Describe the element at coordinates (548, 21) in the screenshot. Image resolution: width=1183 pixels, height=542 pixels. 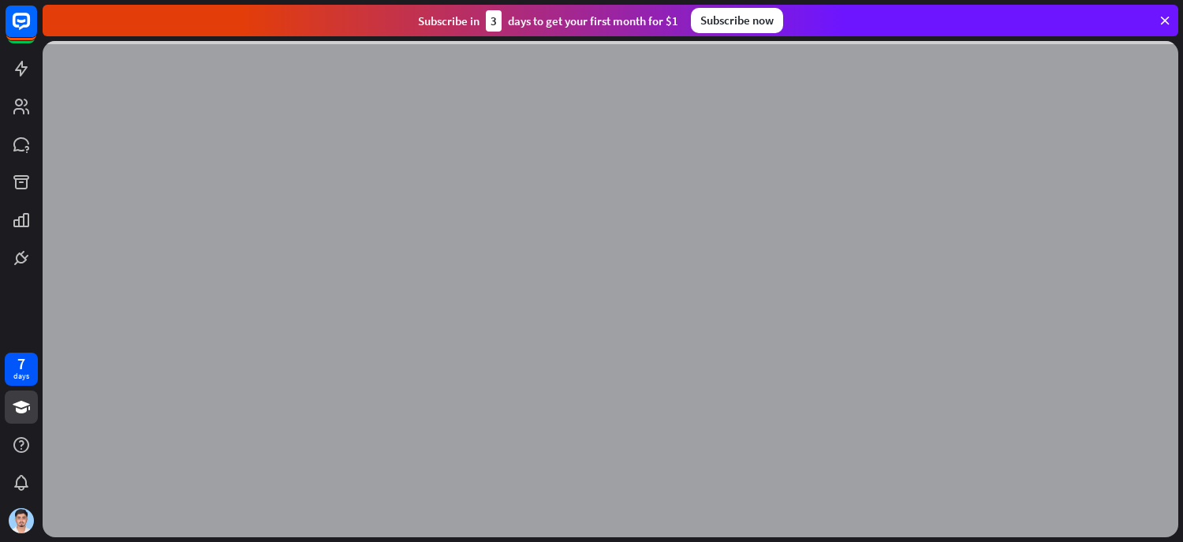
I see `div: Subscribe in days to get your first month for $1` at that location.